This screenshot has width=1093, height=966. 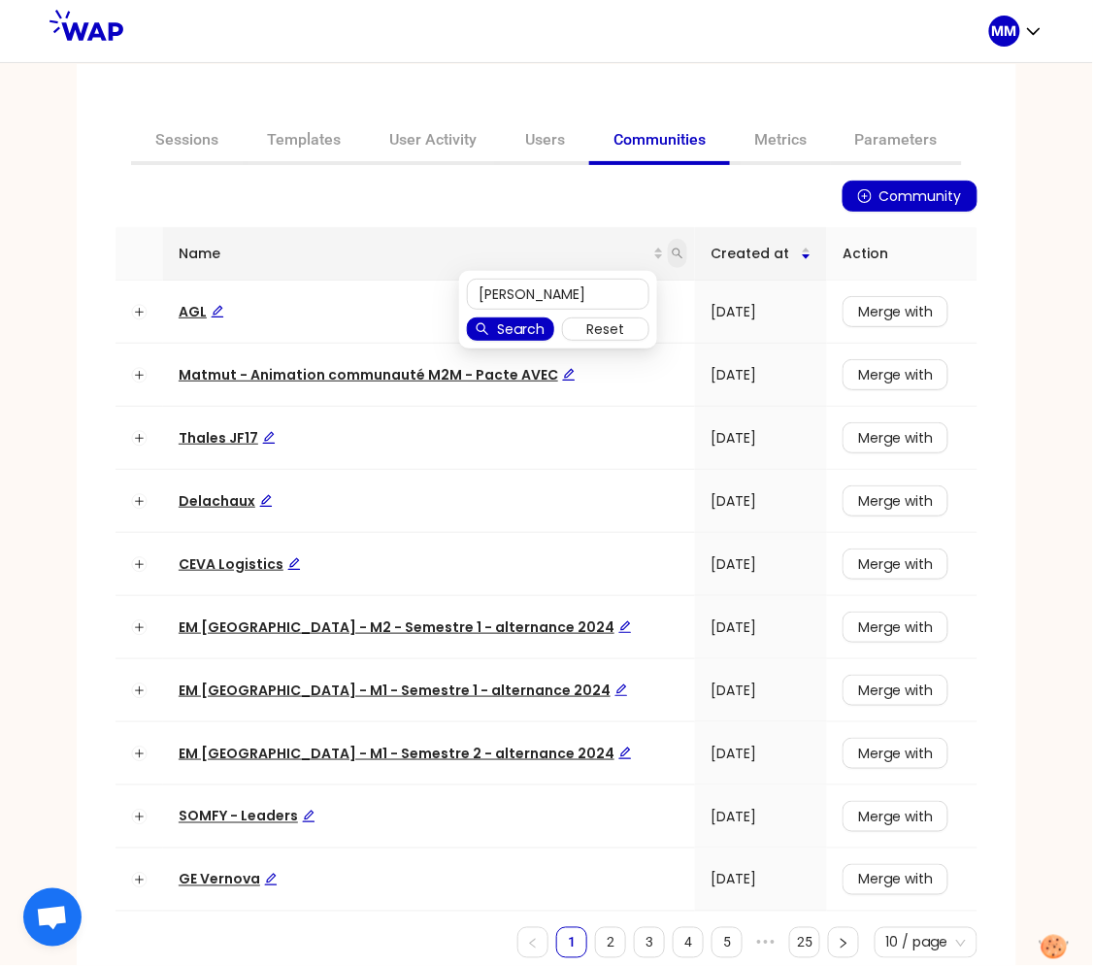 I want to click on span: Delachaux, so click(x=225, y=501).